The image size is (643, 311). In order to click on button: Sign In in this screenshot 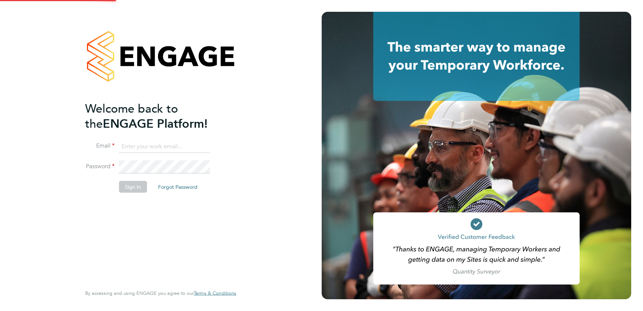, I will do `click(133, 187)`.